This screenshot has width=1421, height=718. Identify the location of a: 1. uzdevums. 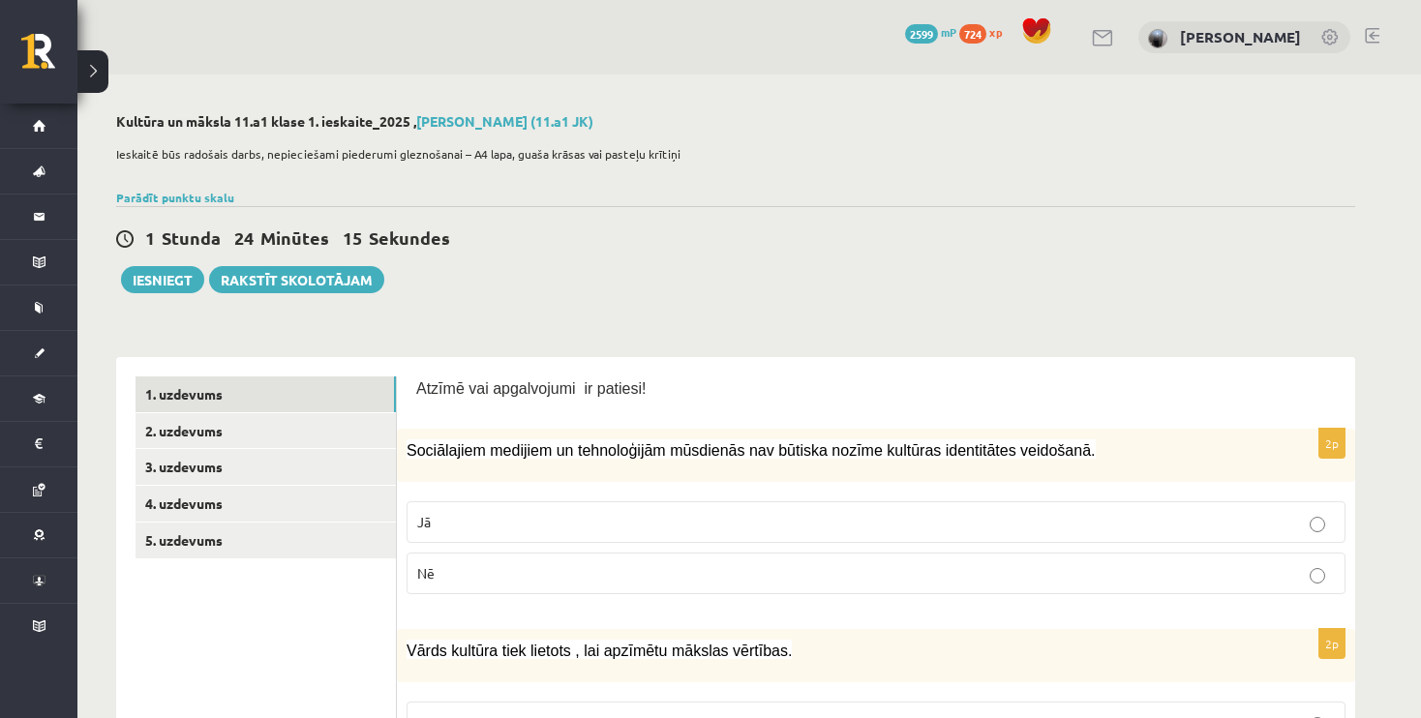
(265, 394).